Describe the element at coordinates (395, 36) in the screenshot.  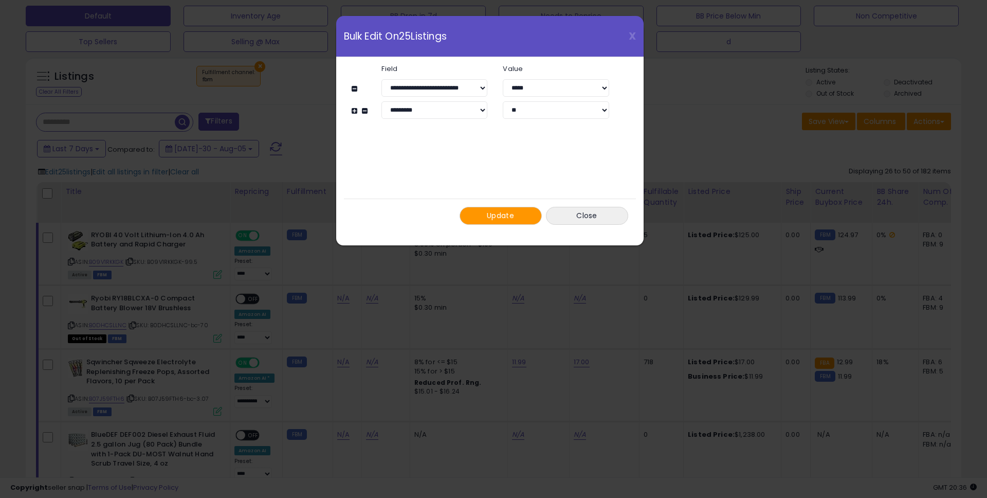
I see `span: Bulk Edit On 25 Listings` at that location.